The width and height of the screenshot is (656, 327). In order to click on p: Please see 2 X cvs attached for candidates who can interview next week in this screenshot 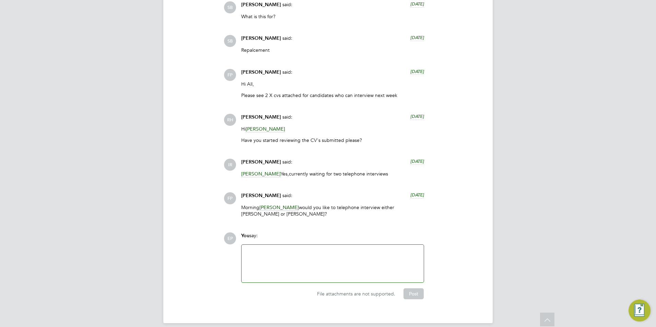, I will do `click(332, 95)`.